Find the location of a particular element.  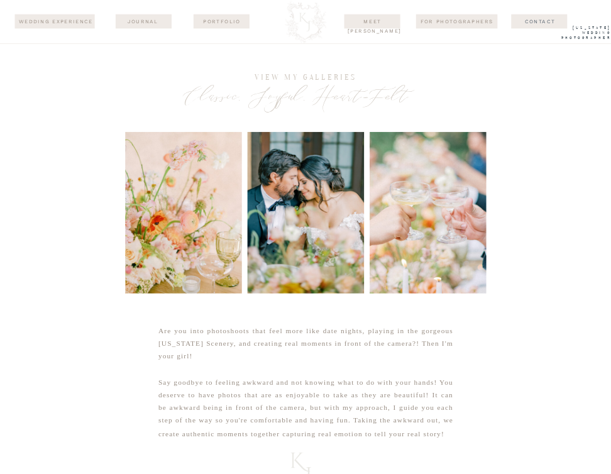

h3: view my galleries is located at coordinates (305, 77).